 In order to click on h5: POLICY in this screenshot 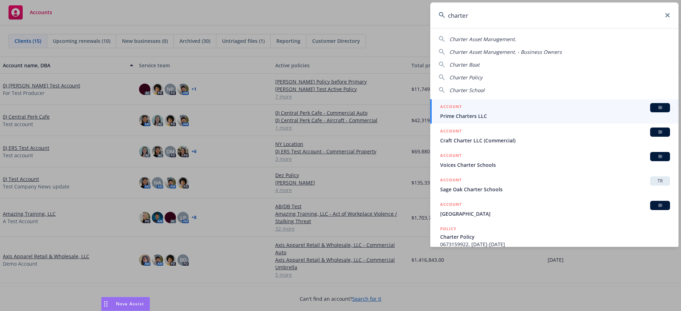, I will do `click(448, 229)`.